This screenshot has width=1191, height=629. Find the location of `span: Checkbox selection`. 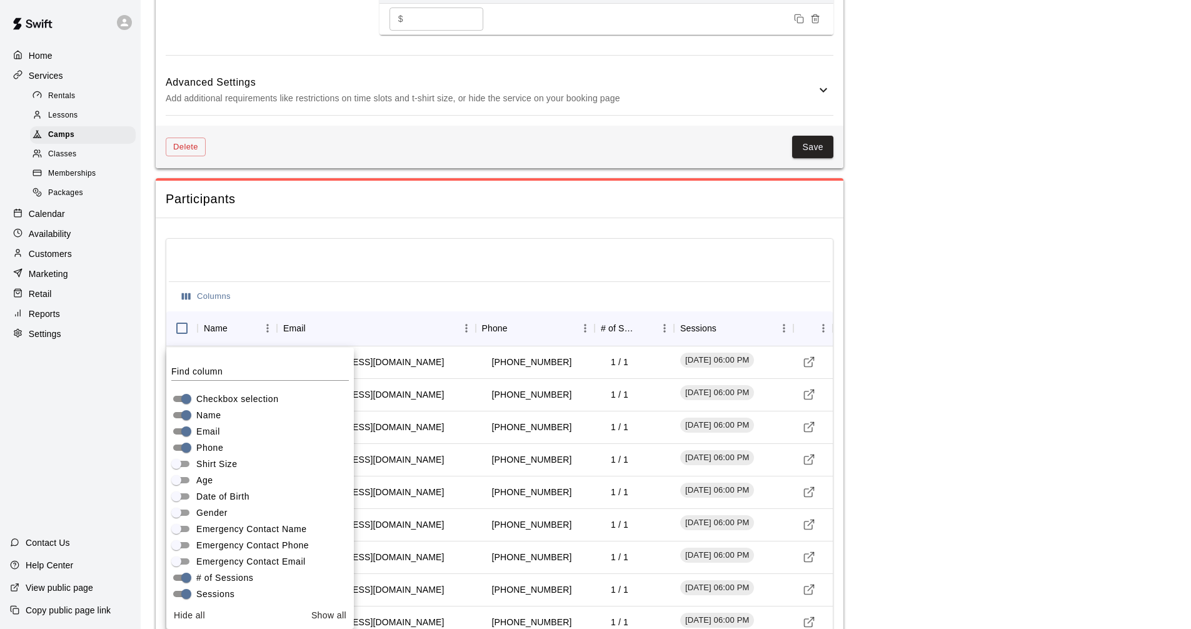

span: Checkbox selection is located at coordinates (237, 399).